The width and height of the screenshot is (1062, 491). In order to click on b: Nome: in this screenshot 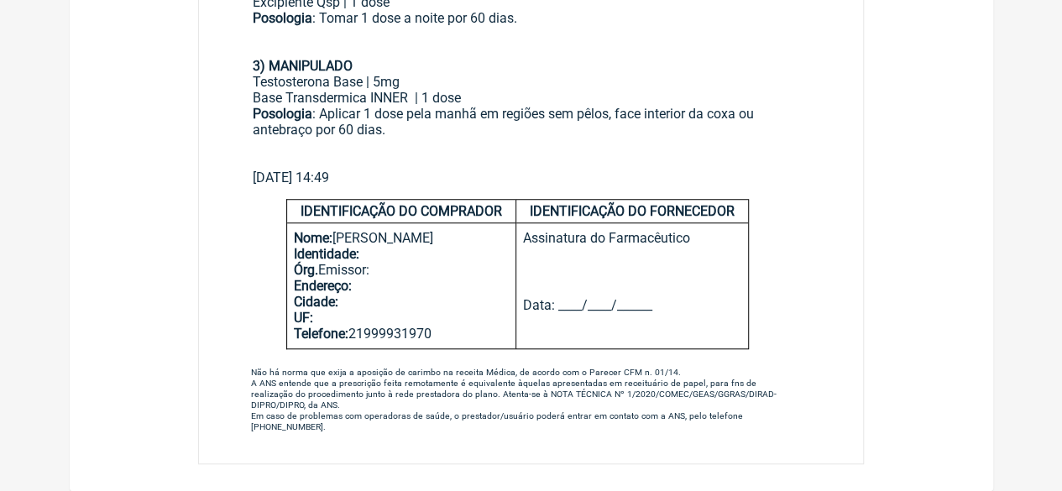, I will do `click(313, 237)`.